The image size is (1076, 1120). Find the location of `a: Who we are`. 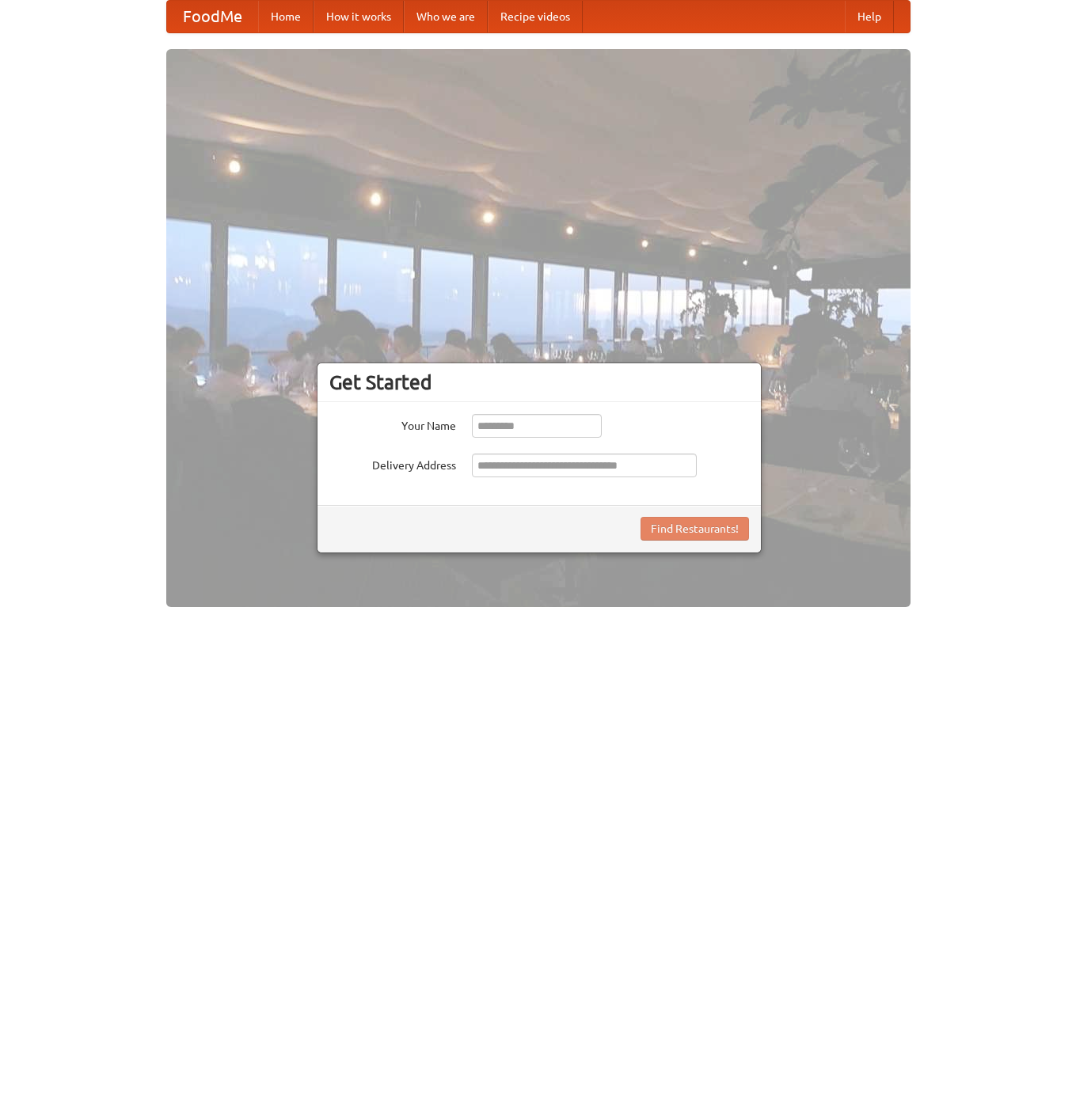

a: Who we are is located at coordinates (446, 17).